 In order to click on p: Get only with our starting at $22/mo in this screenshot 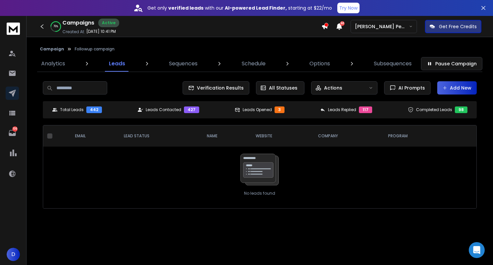, I will do `click(240, 8)`.